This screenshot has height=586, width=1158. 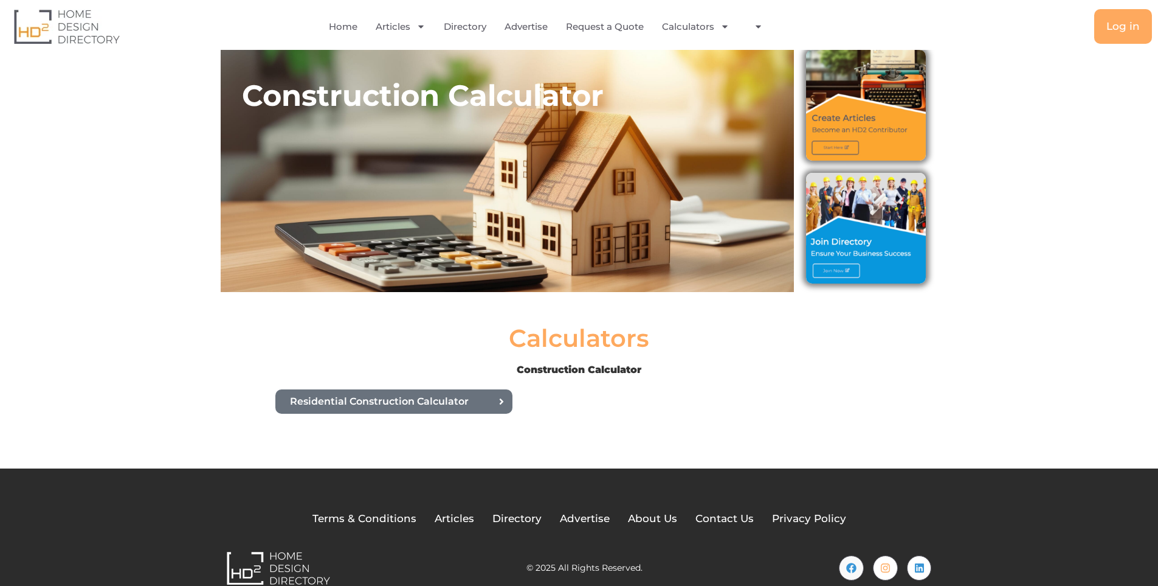 I want to click on a: Request a Quote, so click(x=605, y=27).